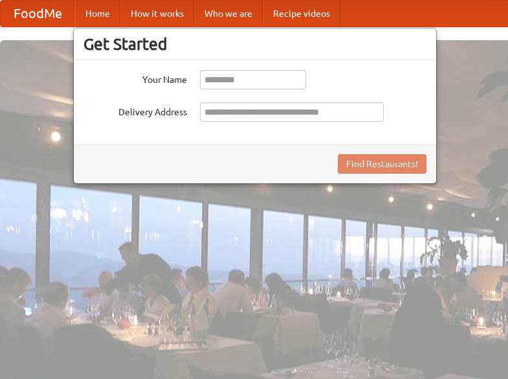 The width and height of the screenshot is (508, 379). Describe the element at coordinates (38, 14) in the screenshot. I see `a: FoodMe` at that location.